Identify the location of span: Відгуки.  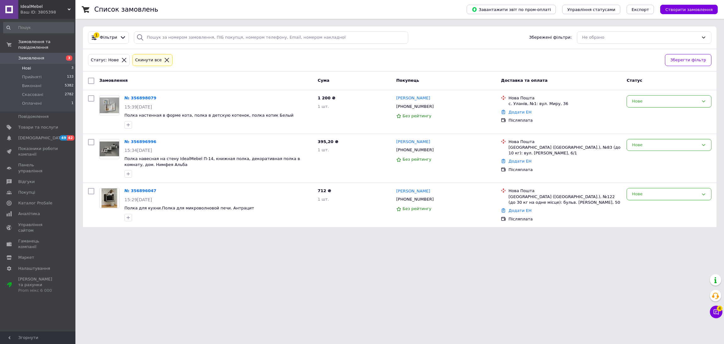
(26, 182).